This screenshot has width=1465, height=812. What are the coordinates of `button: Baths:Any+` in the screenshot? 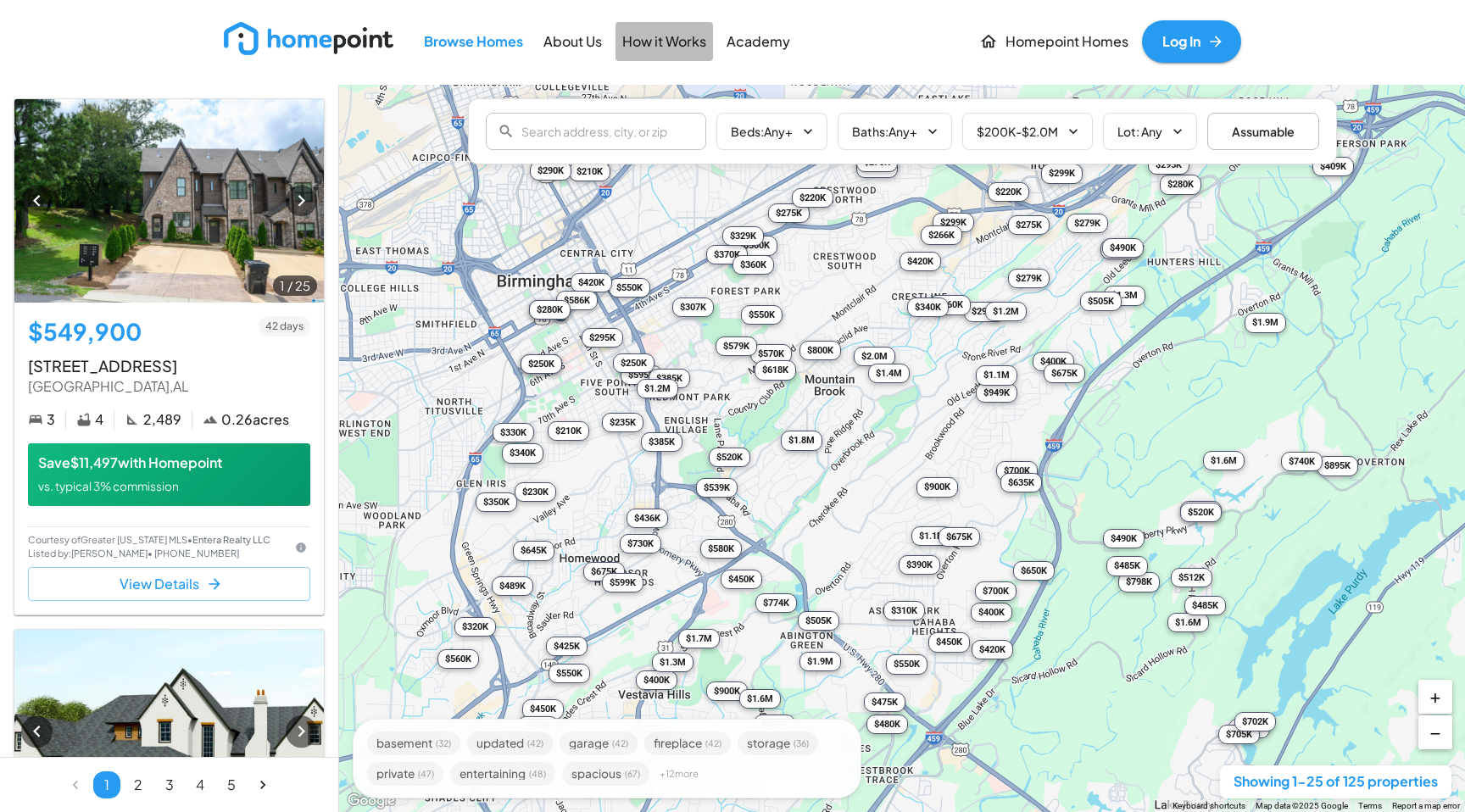 It's located at (895, 132).